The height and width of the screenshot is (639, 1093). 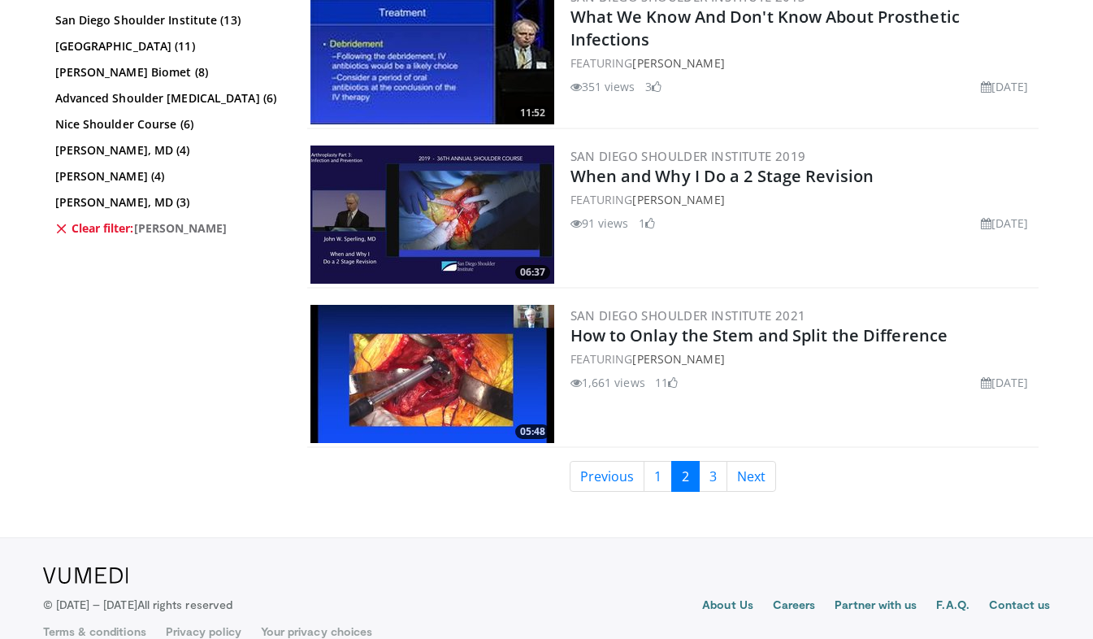 I want to click on a: San Diego Shoulder Institute 2021, so click(x=688, y=315).